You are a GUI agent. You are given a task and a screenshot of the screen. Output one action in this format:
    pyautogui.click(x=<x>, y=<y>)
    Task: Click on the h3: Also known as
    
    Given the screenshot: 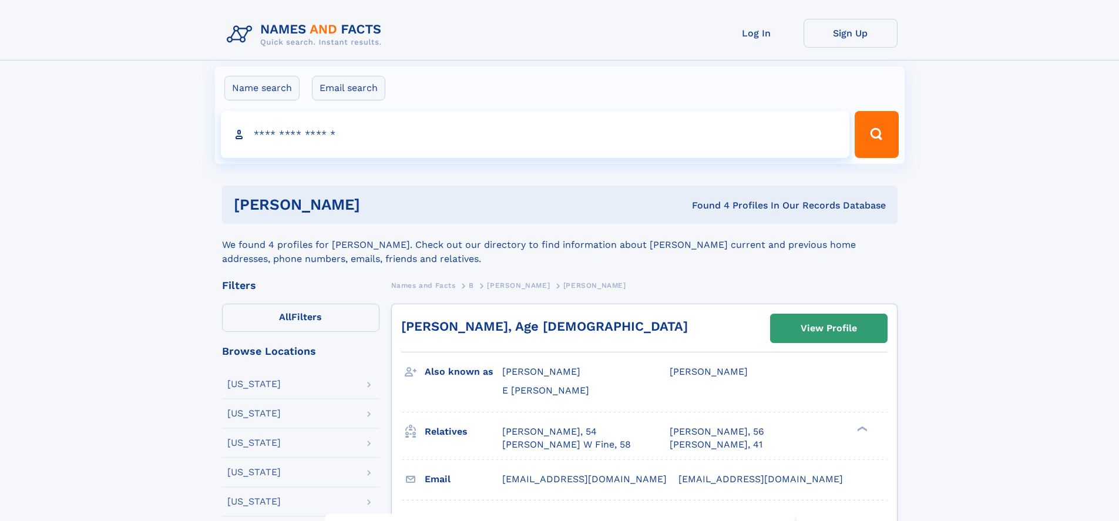 What is the action you would take?
    pyautogui.click(x=463, y=372)
    